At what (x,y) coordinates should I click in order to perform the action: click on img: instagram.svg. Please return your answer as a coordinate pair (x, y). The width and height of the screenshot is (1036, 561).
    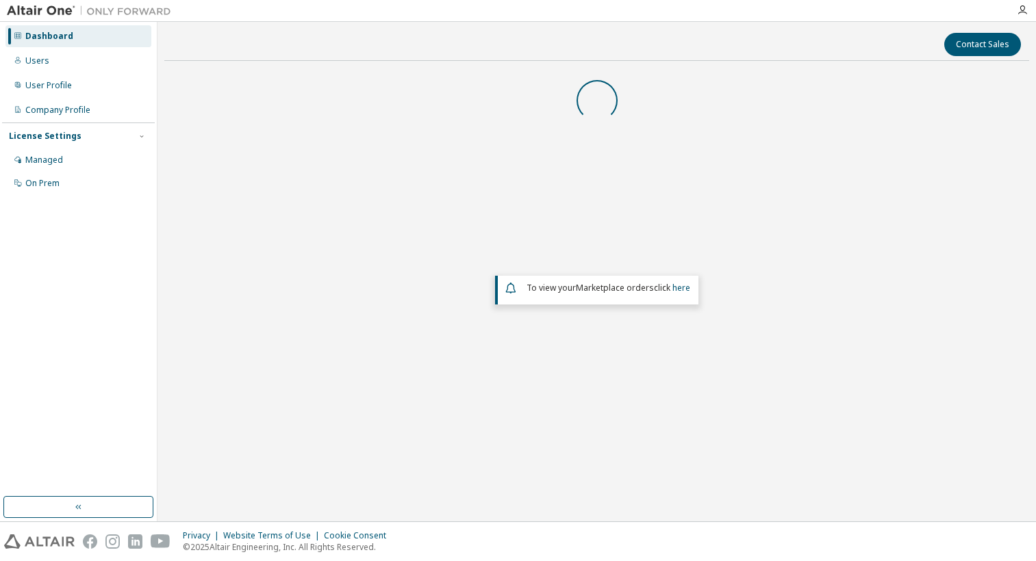
    Looking at the image, I should click on (112, 541).